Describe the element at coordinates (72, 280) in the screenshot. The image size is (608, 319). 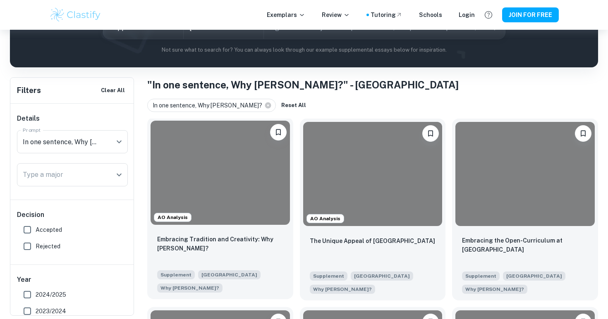
I see `h6: Year` at that location.